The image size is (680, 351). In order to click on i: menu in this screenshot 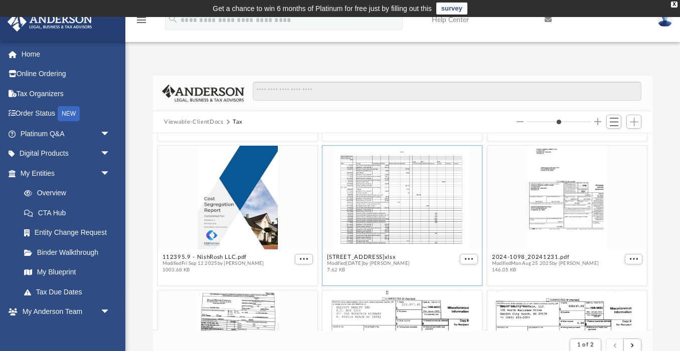, I will do `click(141, 20)`.